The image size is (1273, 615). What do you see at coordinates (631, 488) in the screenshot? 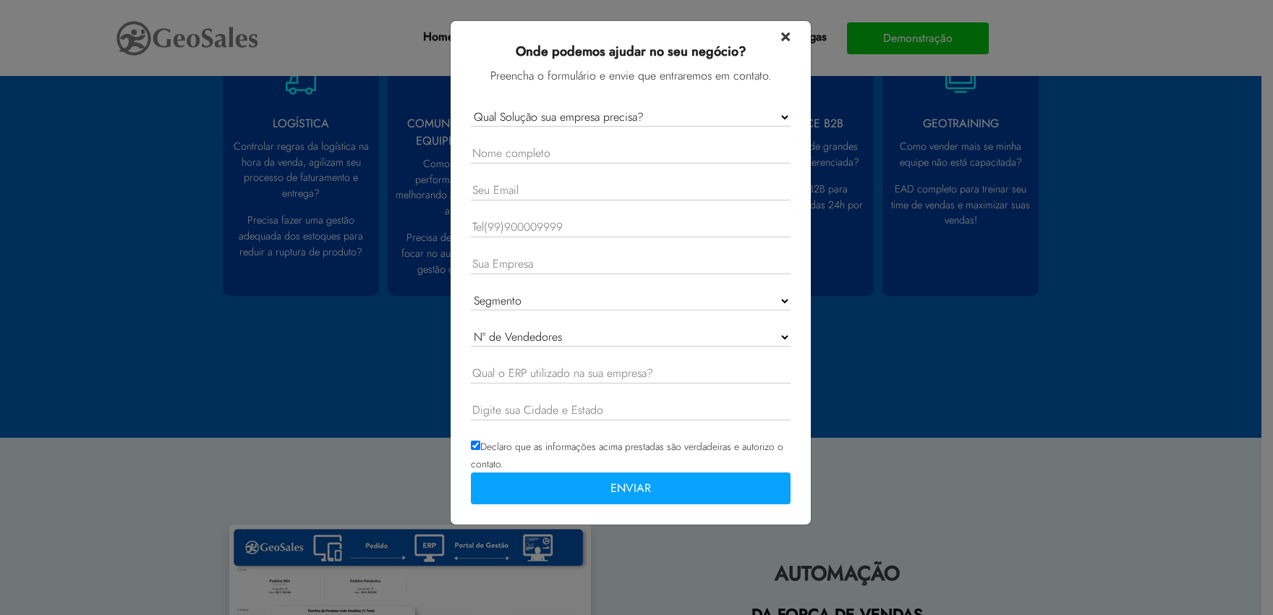
I see `button: ENVIAR` at bounding box center [631, 488].